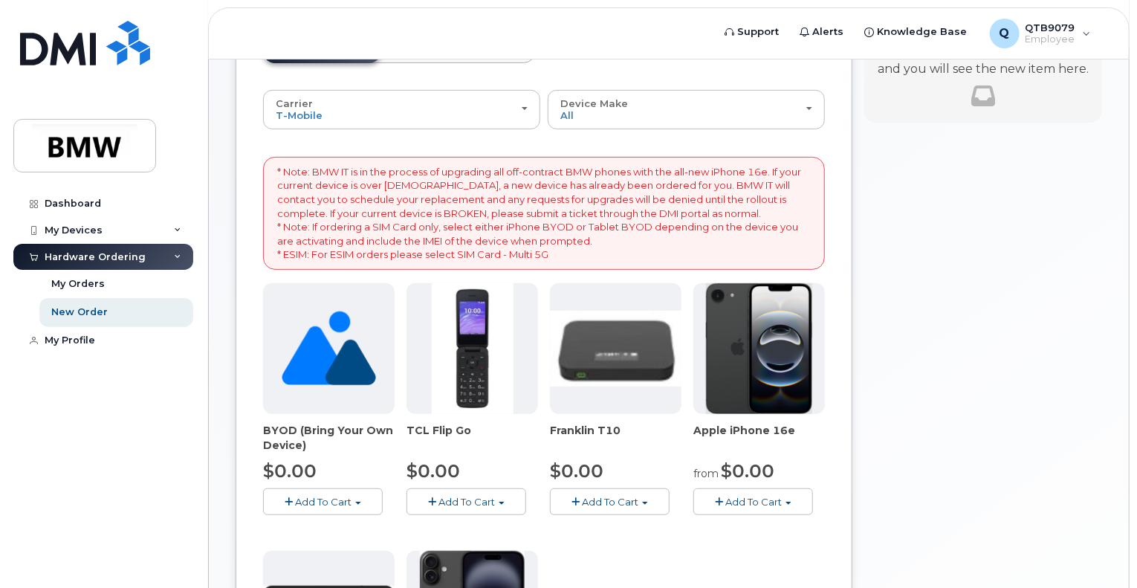 The height and width of the screenshot is (588, 1137). I want to click on span: Alerts, so click(829, 32).